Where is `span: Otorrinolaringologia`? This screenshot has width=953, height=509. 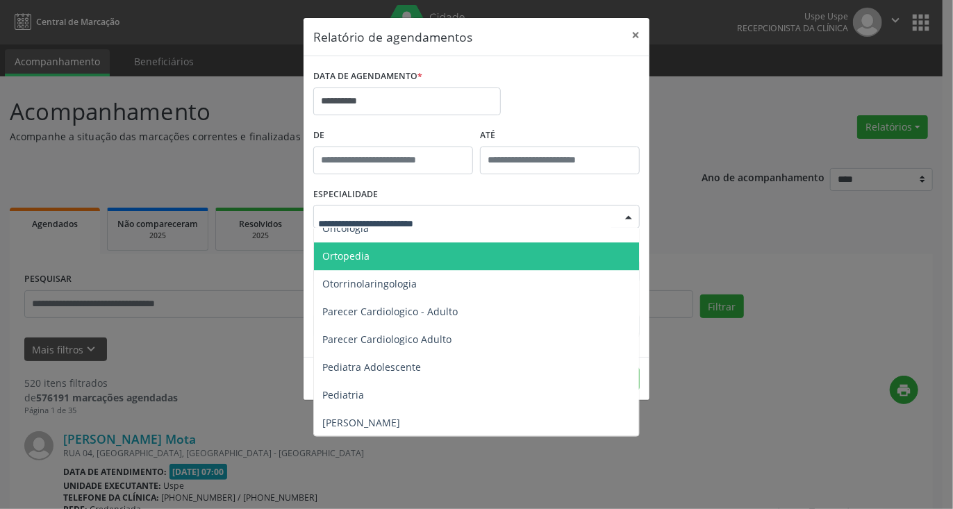 span: Otorrinolaringologia is located at coordinates (369, 283).